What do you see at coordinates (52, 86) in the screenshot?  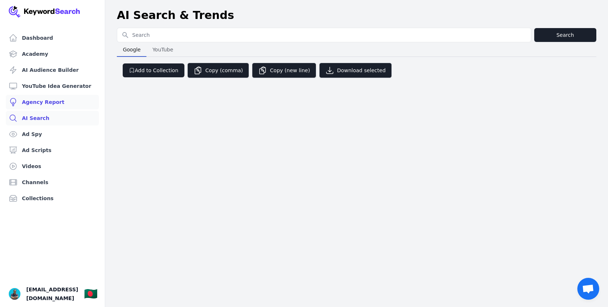 I see `a: YouTube Idea Generator` at bounding box center [52, 86].